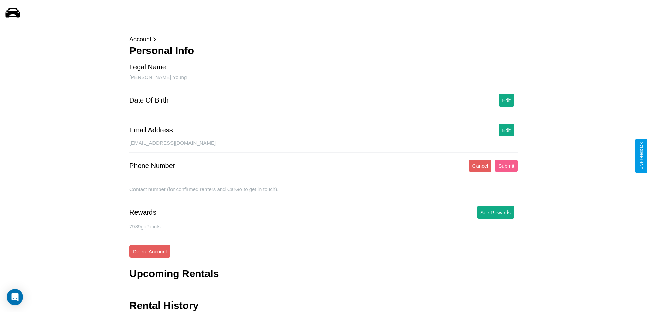 Image resolution: width=647 pixels, height=312 pixels. I want to click on button: Delete Account, so click(150, 251).